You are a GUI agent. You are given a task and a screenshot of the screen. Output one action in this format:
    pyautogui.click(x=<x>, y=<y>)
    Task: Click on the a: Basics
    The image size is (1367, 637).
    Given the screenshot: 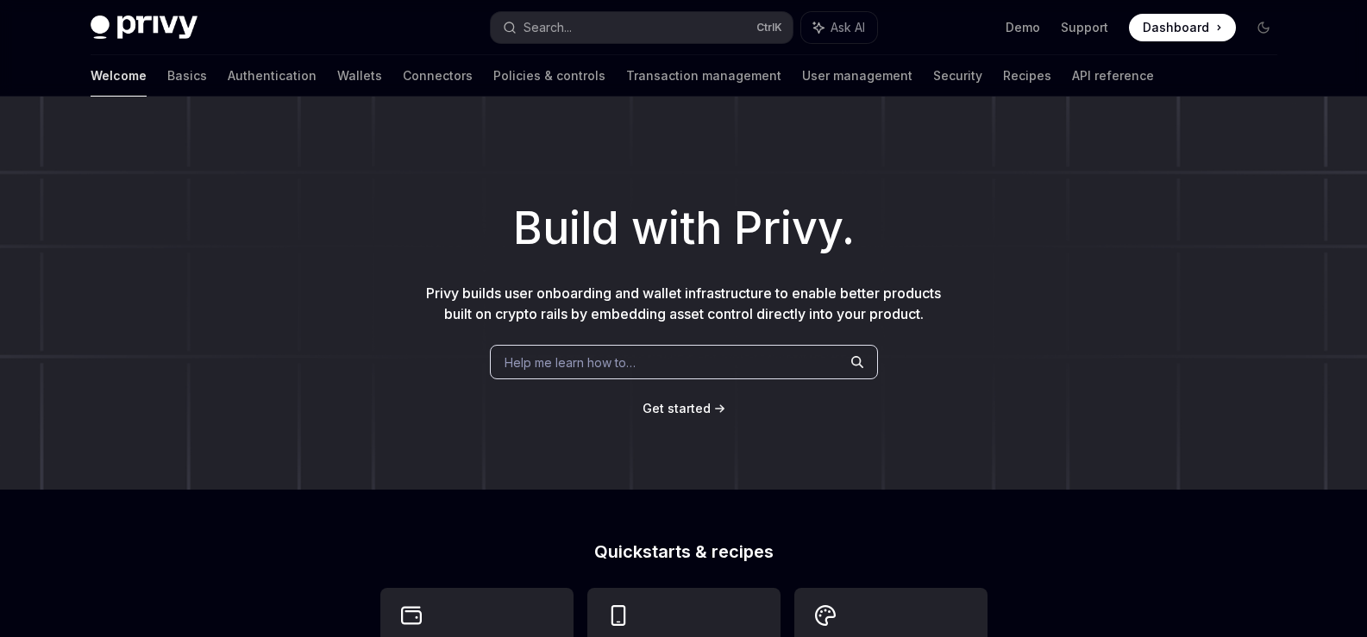 What is the action you would take?
    pyautogui.click(x=187, y=76)
    